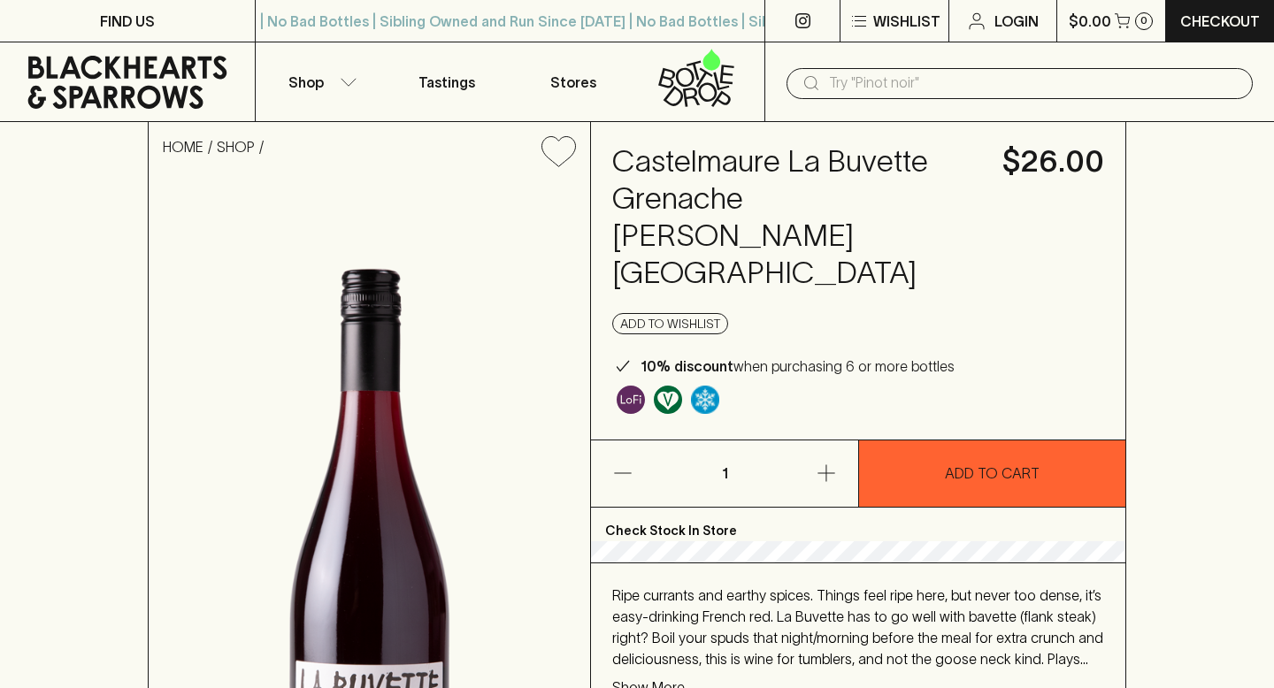  I want to click on p: Check Stock In Store, so click(858, 525).